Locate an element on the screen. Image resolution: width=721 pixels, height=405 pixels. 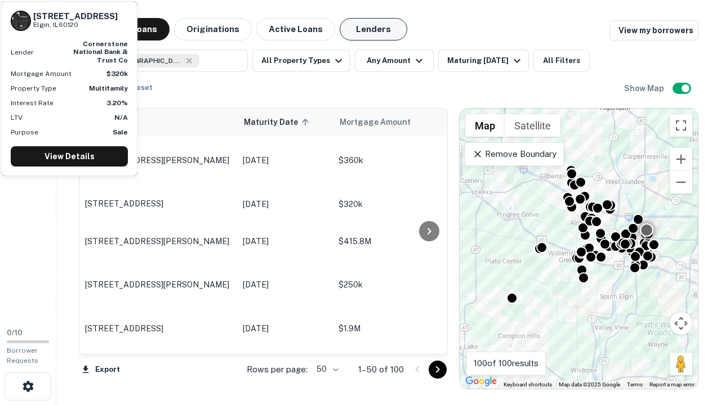
button: All Filters is located at coordinates (561, 61).